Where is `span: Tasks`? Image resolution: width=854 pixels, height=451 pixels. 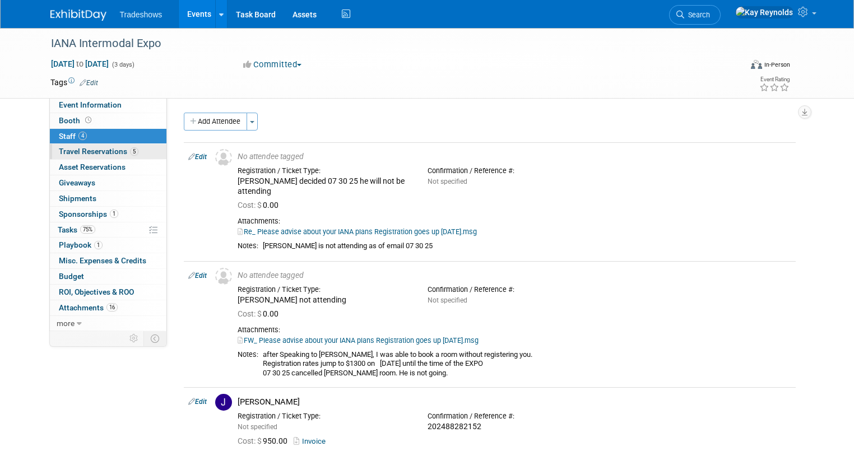 span: Tasks is located at coordinates (76, 230).